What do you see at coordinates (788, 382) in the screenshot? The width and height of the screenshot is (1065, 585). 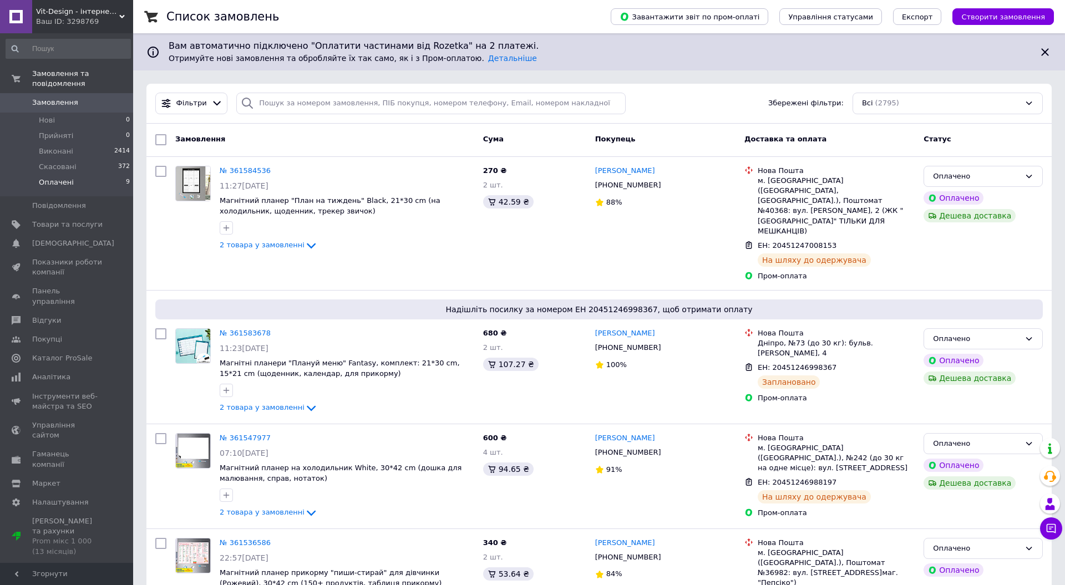 I see `div: Заплановано` at bounding box center [788, 382].